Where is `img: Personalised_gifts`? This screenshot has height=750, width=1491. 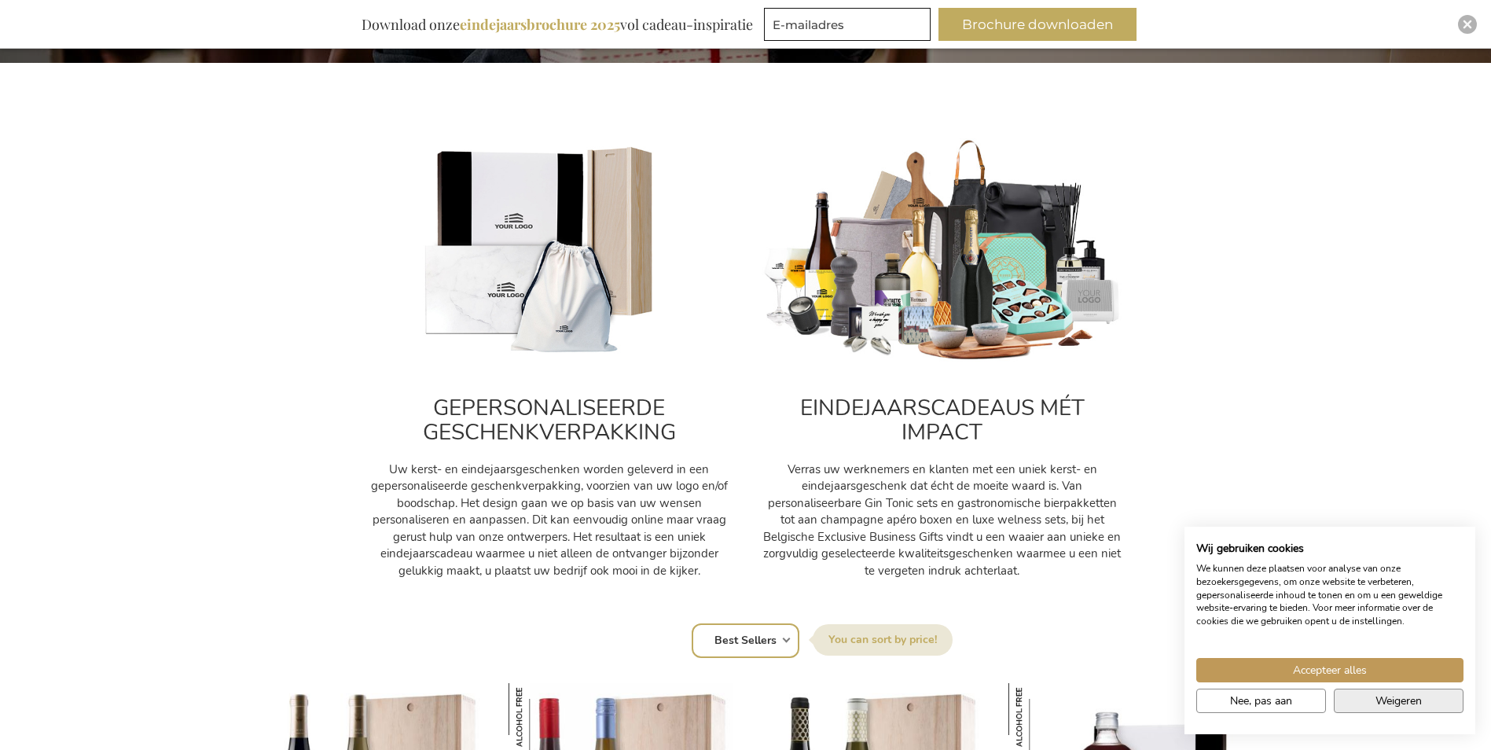 img: Personalised_gifts is located at coordinates (549, 251).